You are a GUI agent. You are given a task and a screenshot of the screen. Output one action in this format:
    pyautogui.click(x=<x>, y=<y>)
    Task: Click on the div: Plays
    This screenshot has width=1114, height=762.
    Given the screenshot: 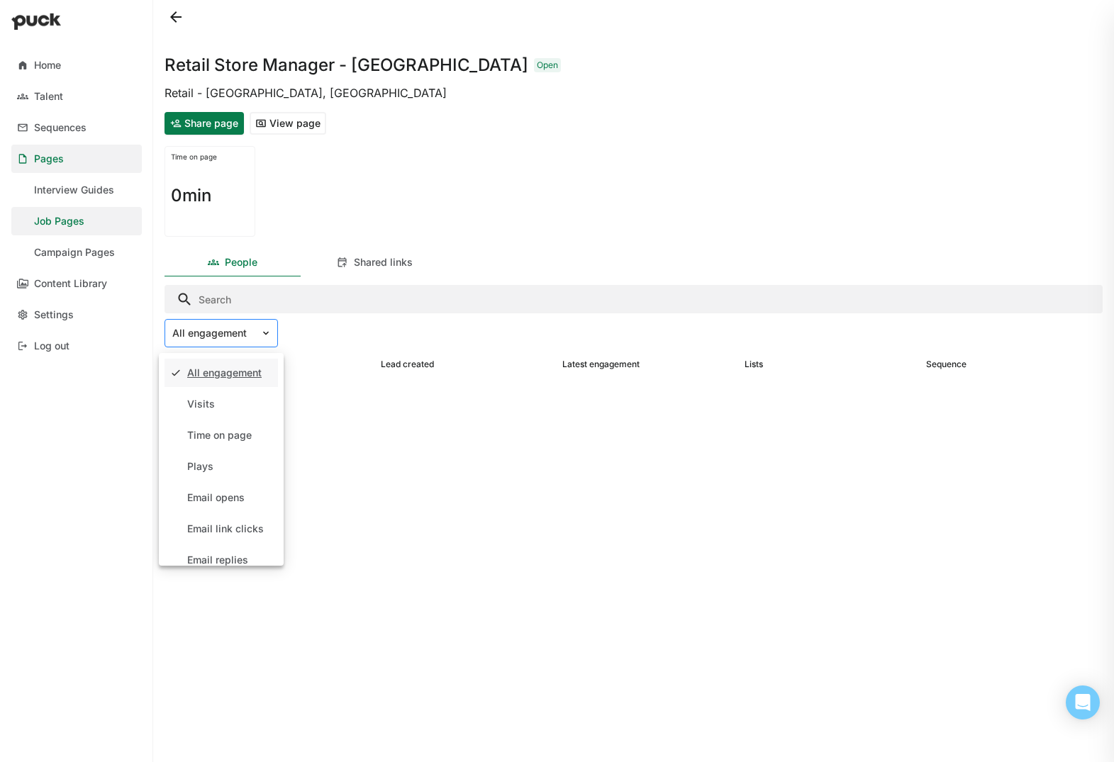 What is the action you would take?
    pyautogui.click(x=200, y=467)
    